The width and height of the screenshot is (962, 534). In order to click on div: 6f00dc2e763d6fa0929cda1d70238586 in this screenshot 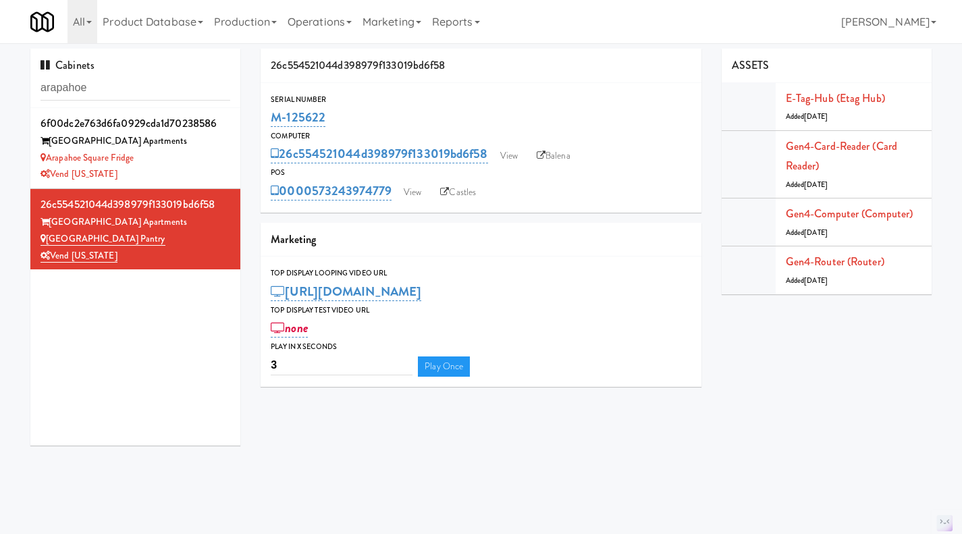, I will do `click(135, 124)`.